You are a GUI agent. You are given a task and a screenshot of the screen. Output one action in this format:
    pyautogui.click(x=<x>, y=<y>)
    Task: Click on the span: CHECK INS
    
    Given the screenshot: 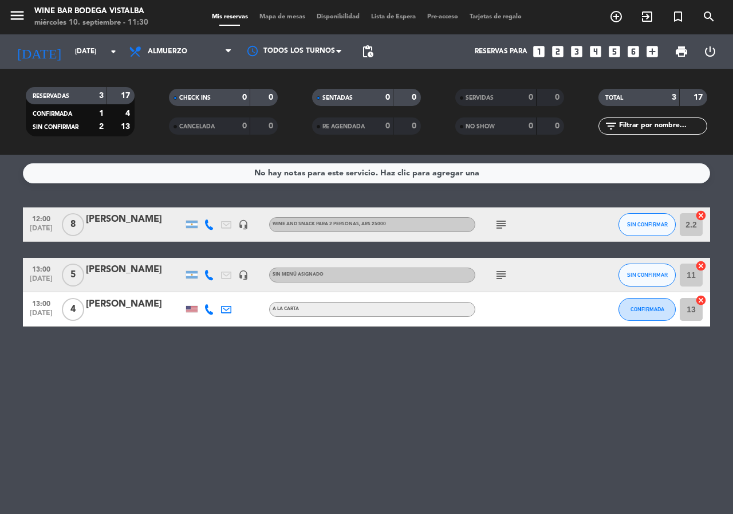 What is the action you would take?
    pyautogui.click(x=195, y=98)
    